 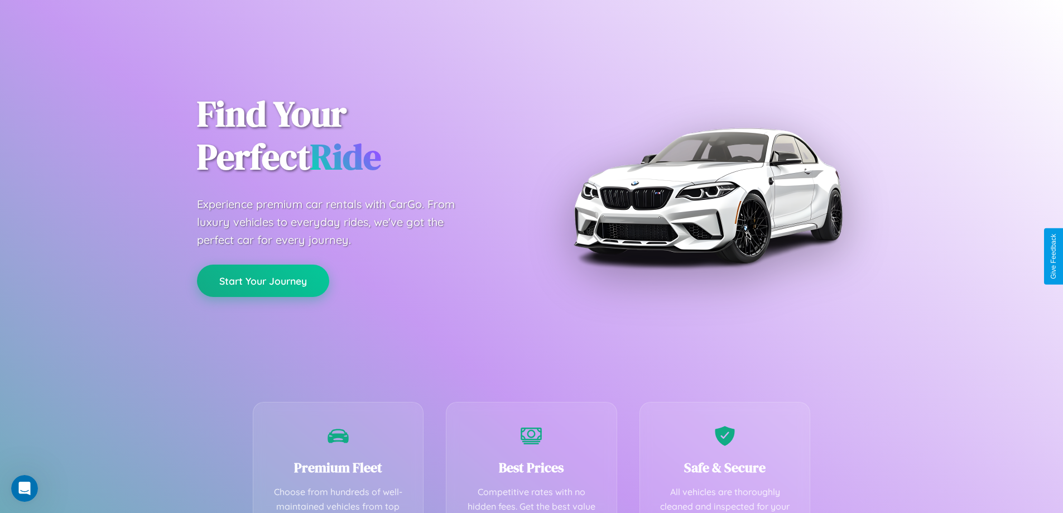 I want to click on p: Experience premium car rentals with CarGo. From luxury vehicles to everyday rides, we've got the ..., so click(x=337, y=222).